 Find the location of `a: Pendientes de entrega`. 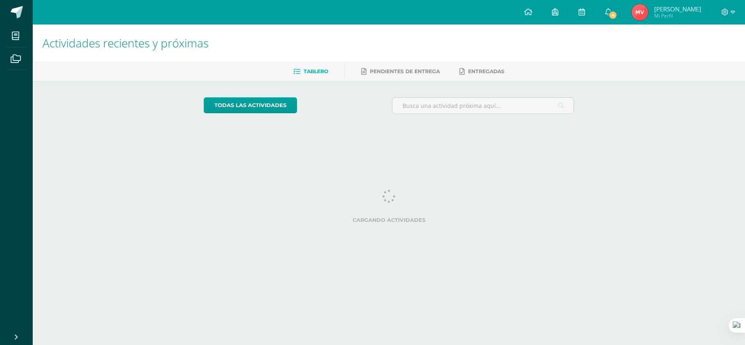

a: Pendientes de entrega is located at coordinates (400, 72).